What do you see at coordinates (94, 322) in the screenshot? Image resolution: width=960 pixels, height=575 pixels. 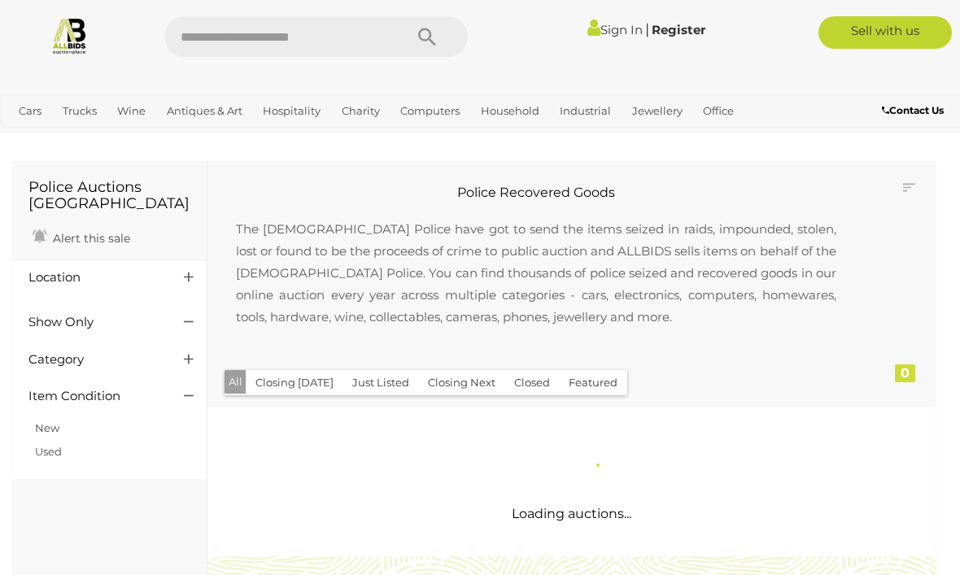 I see `h4: Show Only` at bounding box center [94, 322].